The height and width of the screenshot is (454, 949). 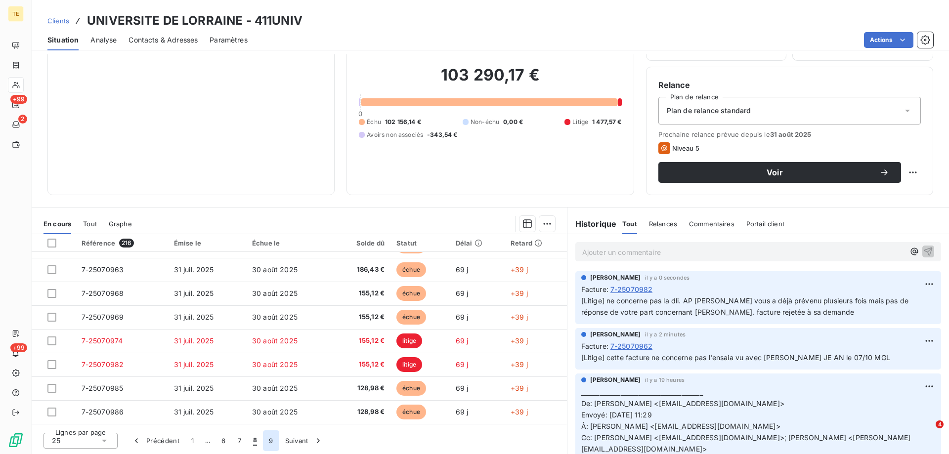 I want to click on div: Référence, so click(x=122, y=243).